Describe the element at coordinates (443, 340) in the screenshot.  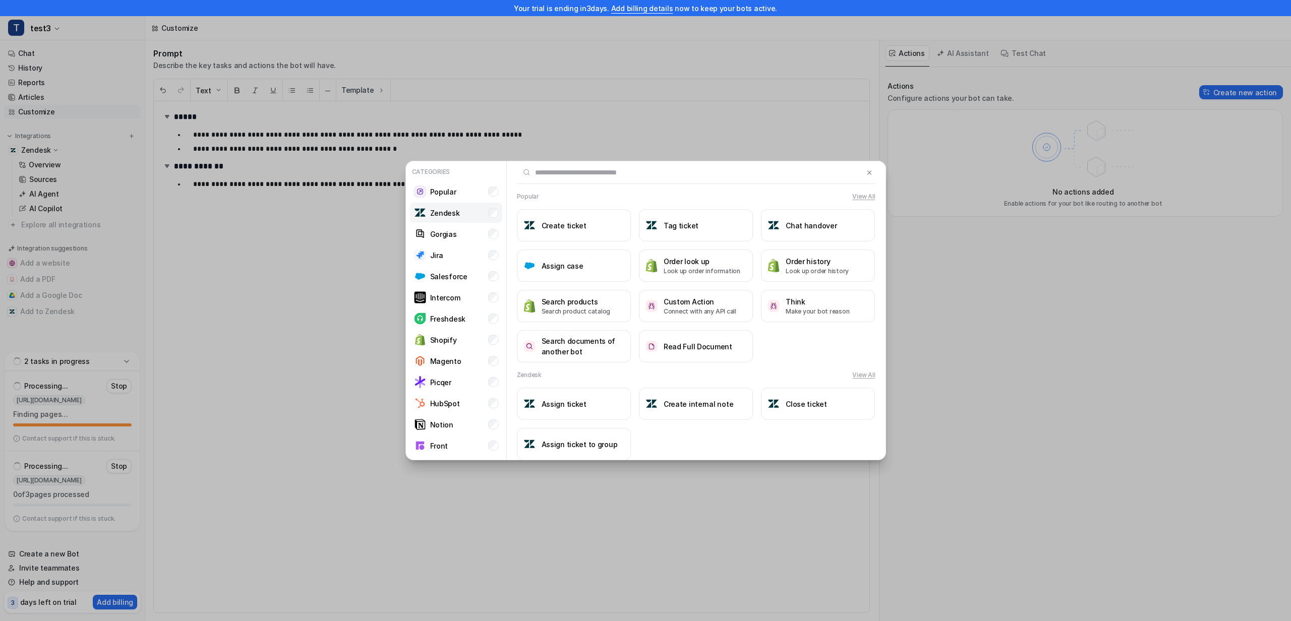
I see `p: Shopify` at that location.